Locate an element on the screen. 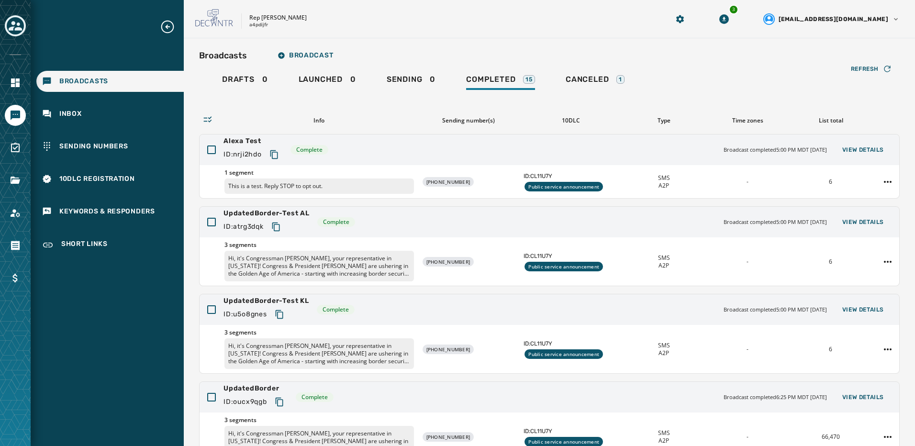 Image resolution: width=915 pixels, height=446 pixels. span: Alexa Test is located at coordinates (253, 141).